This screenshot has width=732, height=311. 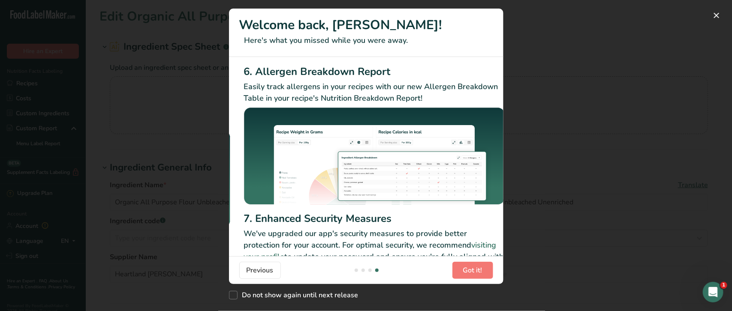 I want to click on img: Allergen Breakdown Report, so click(x=374, y=158).